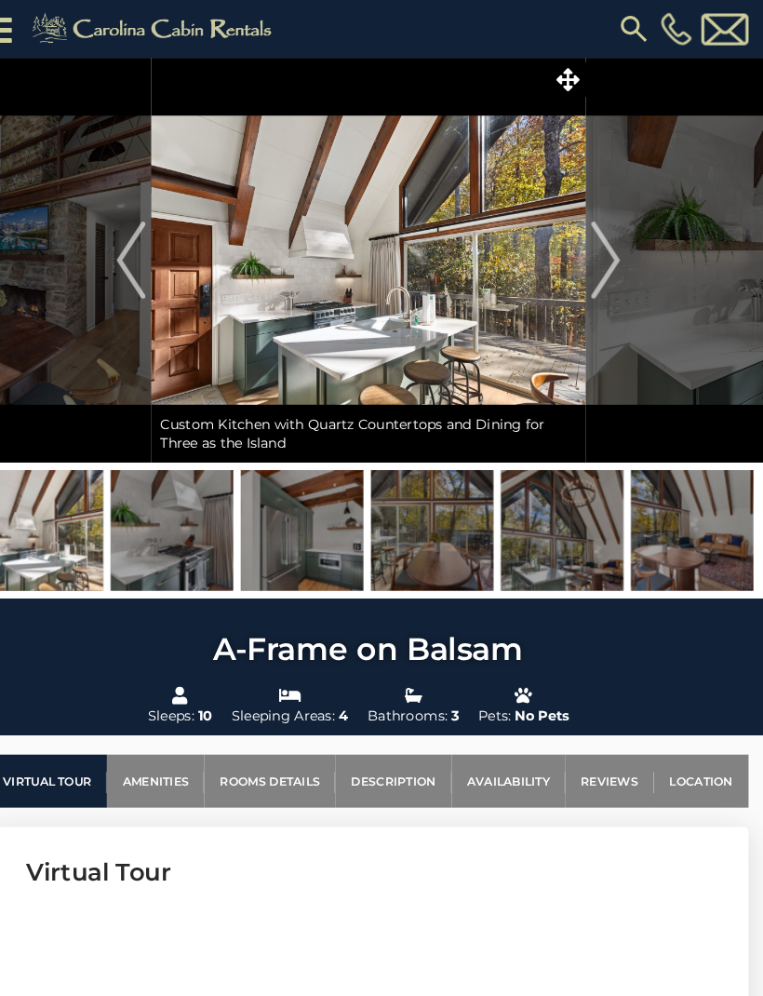 The image size is (763, 996). Describe the element at coordinates (638, 28) in the screenshot. I see `img: search-regular.svg` at that location.